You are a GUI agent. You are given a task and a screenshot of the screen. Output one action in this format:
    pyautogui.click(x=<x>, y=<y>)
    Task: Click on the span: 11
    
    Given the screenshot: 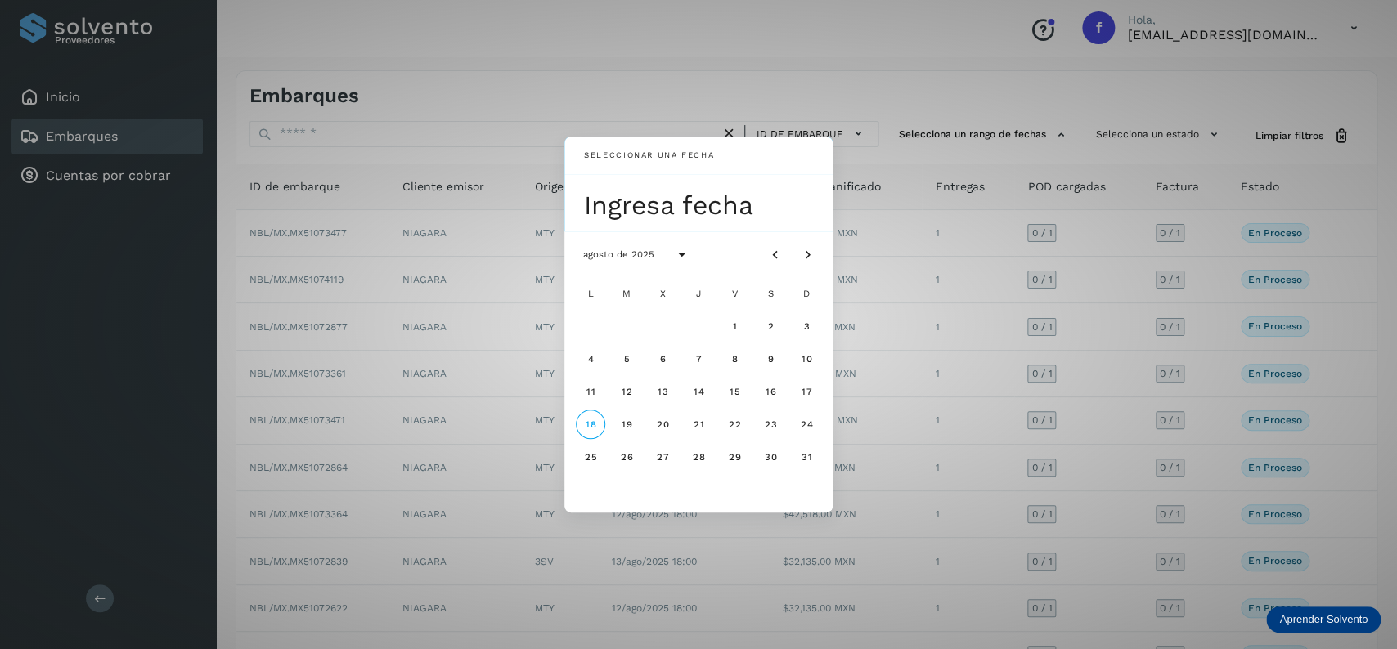 What is the action you would take?
    pyautogui.click(x=590, y=392)
    